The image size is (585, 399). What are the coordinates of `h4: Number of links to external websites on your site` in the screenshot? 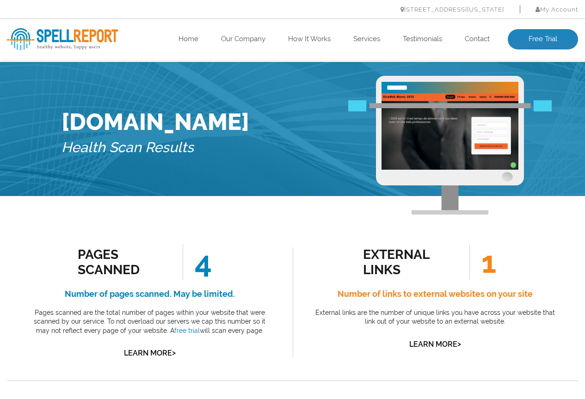 It's located at (436, 294).